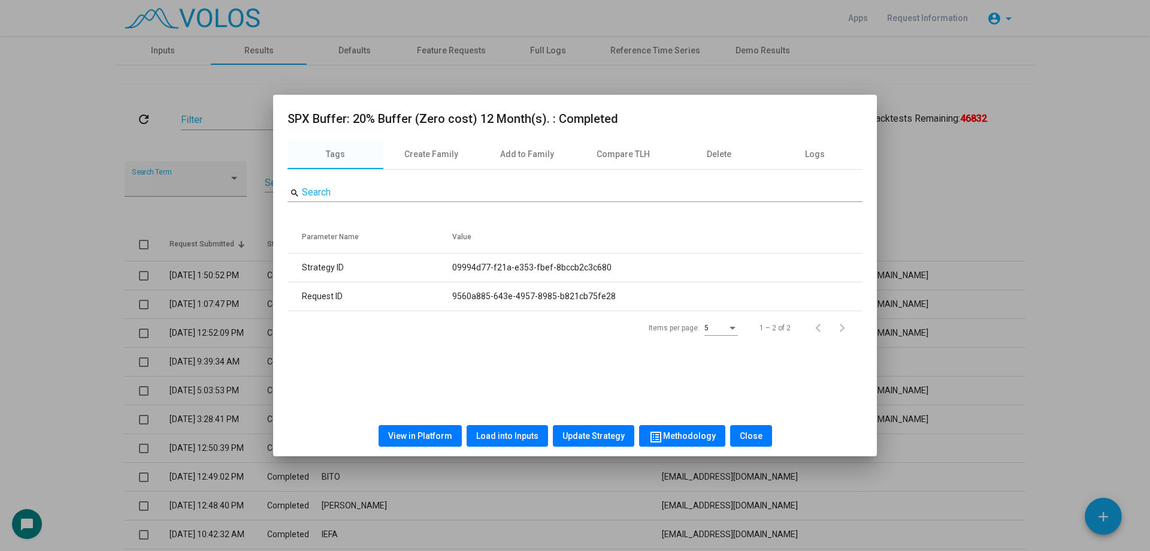 The width and height of the screenshot is (1150, 551). I want to click on h2: SPX Buffer: 20% Buffer (Zero cost) 12 Month(s). : Completed, so click(575, 119).